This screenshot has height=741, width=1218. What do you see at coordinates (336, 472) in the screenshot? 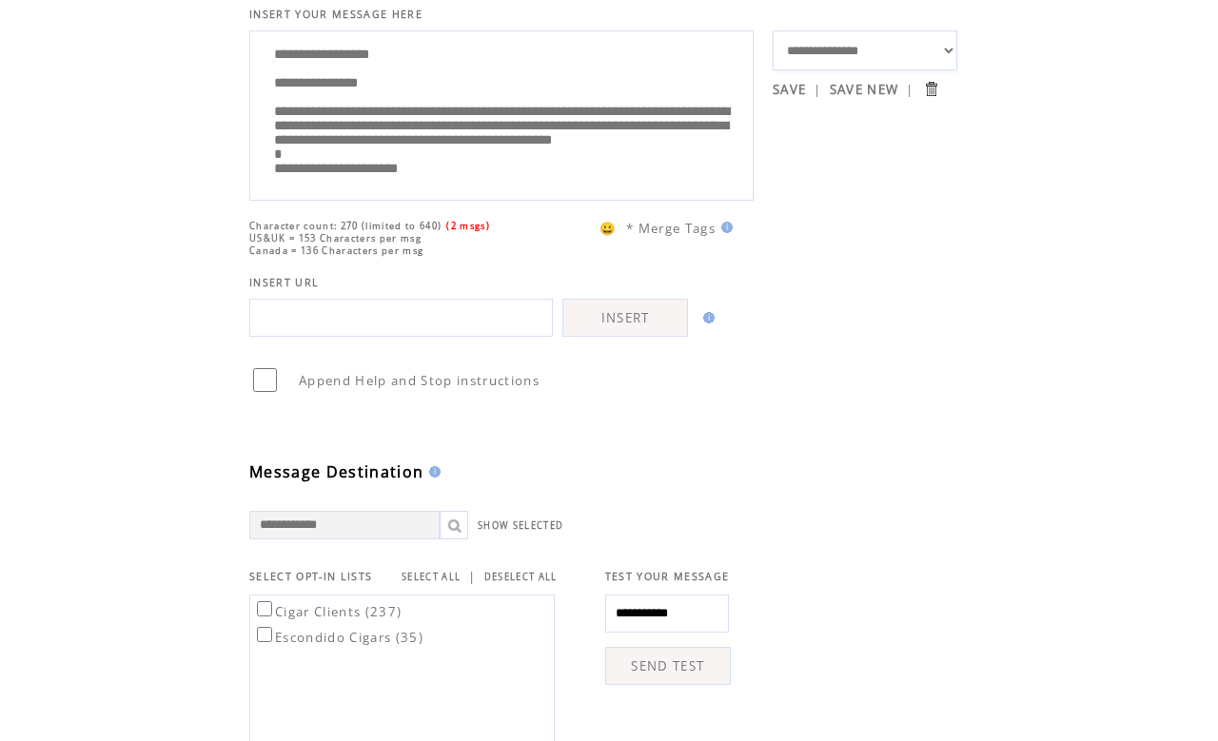
I see `span: Message Destination` at bounding box center [336, 472].